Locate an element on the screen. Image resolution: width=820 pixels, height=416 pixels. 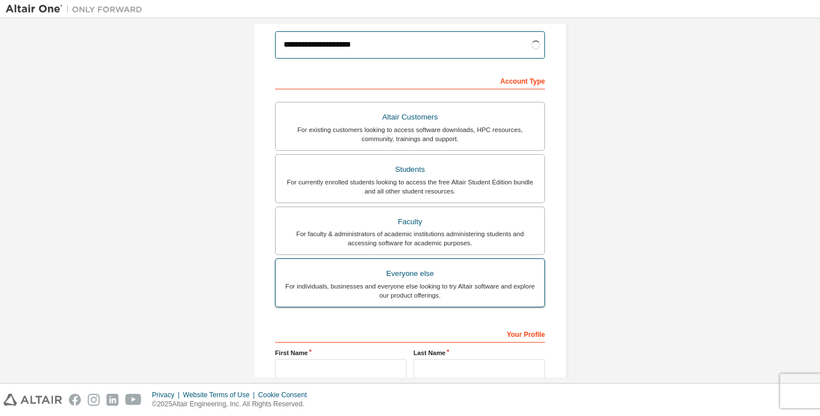
div: For currently enrolled students looking to access the free Altair Student Edition bundle and all ... is located at coordinates (410, 187).